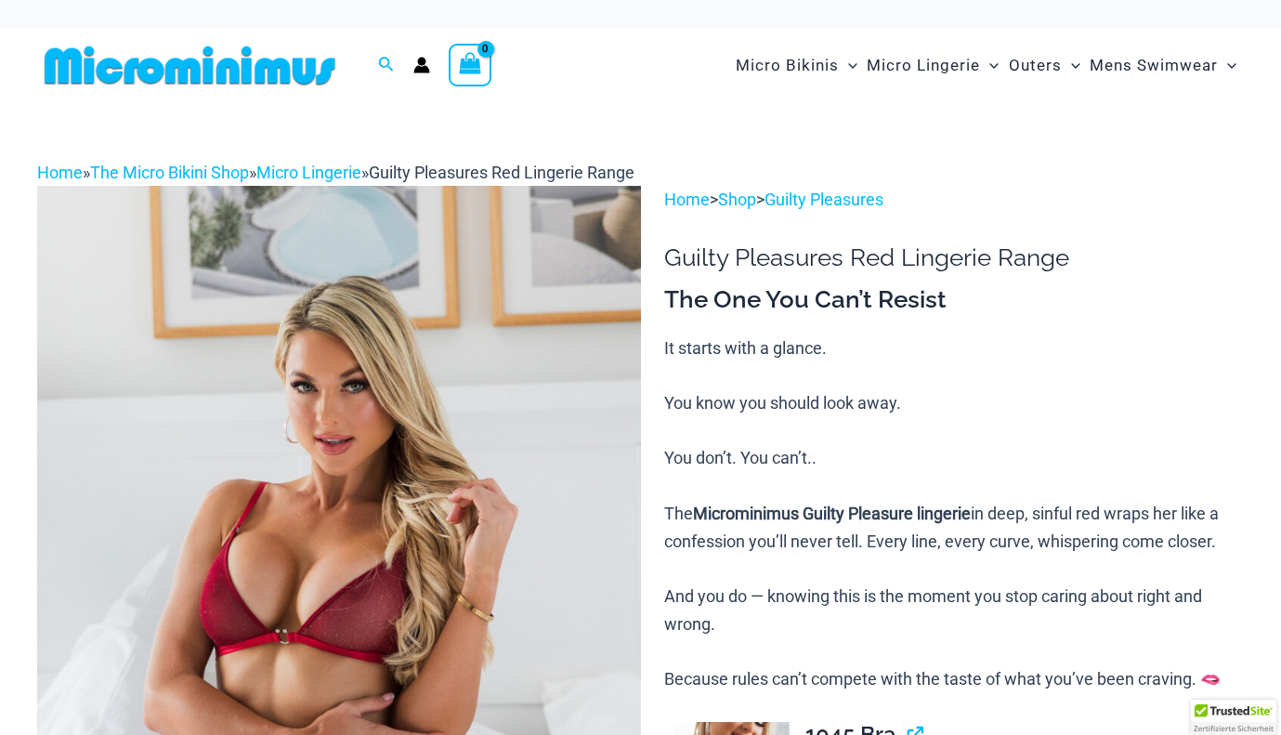 The height and width of the screenshot is (735, 1281). I want to click on a: OutersMenu ToggleMenu Toggle, so click(1044, 65).